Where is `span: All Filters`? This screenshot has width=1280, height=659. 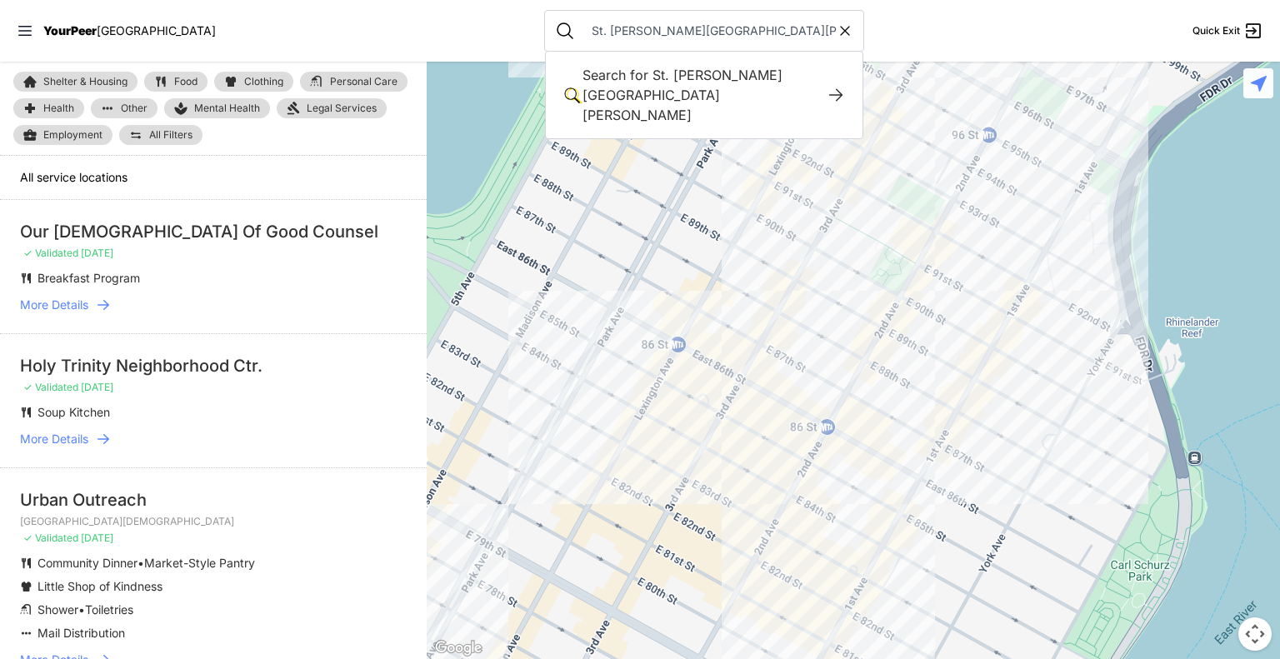
span: All Filters is located at coordinates (171, 135).